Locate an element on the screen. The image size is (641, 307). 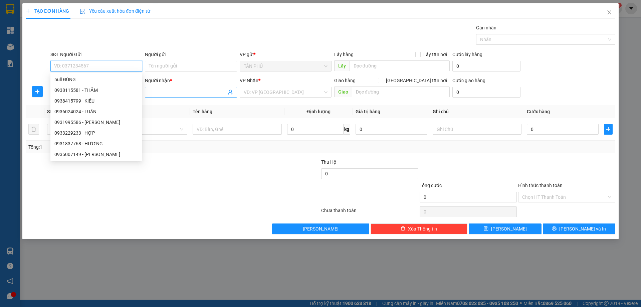
div: Người nhận is located at coordinates (191, 80).